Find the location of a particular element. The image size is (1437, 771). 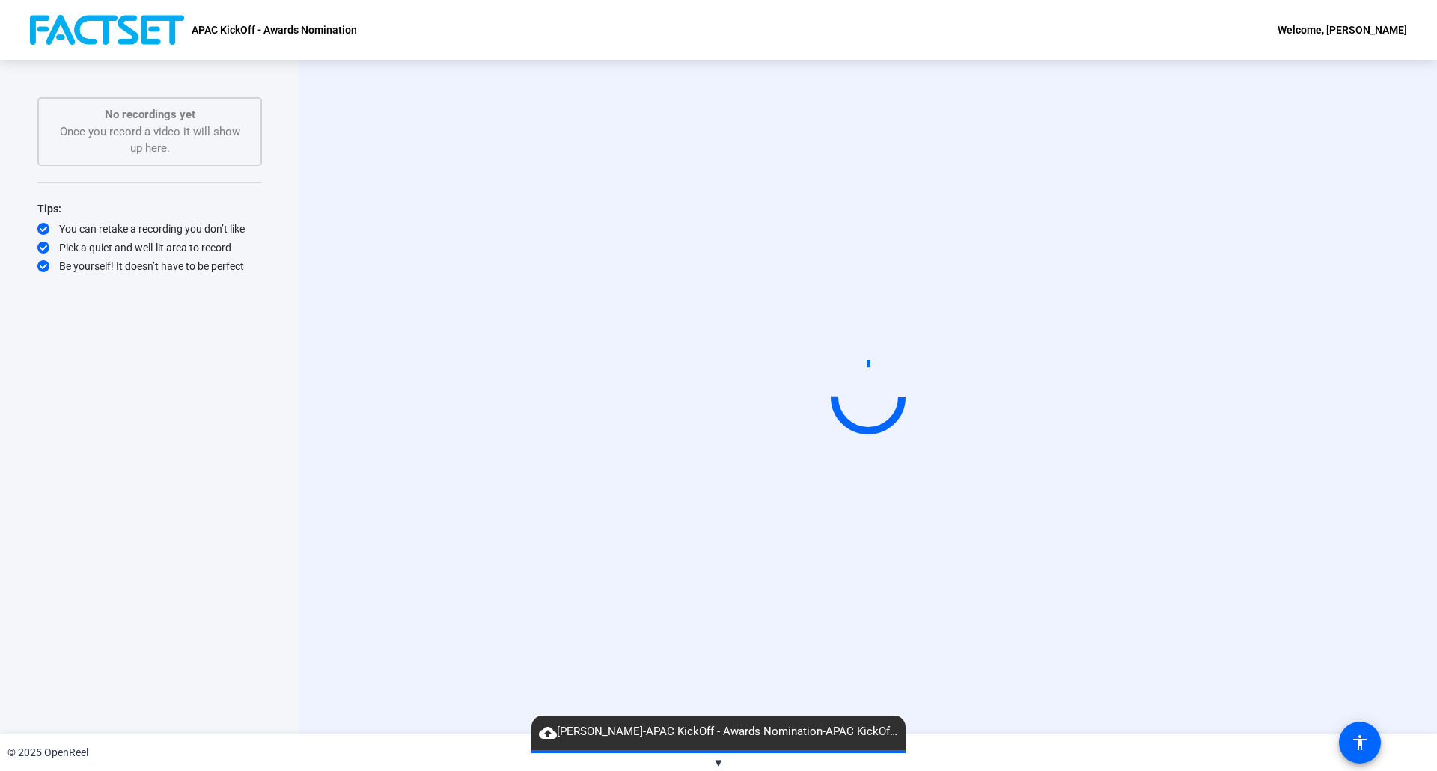

div: Once you record a video it will show up here. is located at coordinates (150, 132).